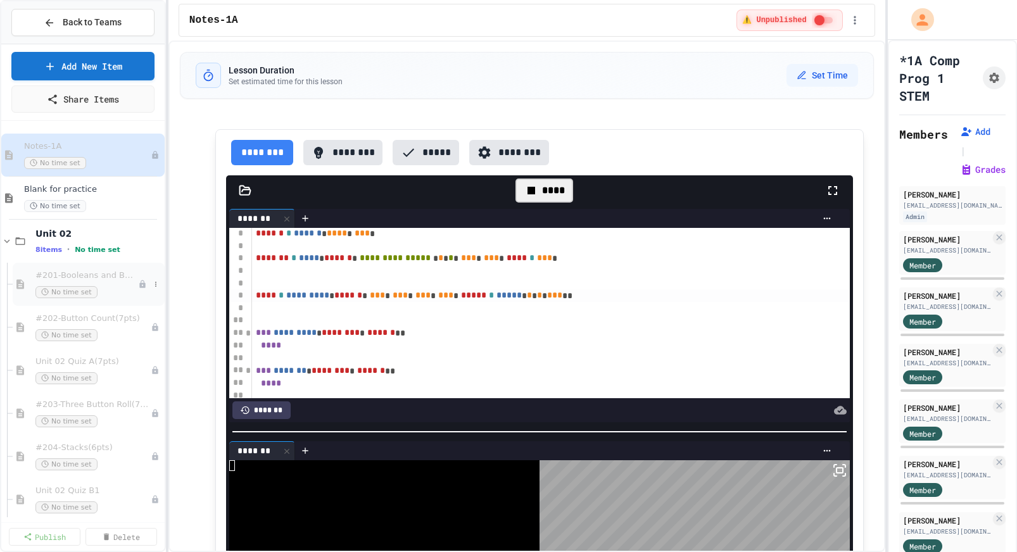  I want to click on a: Publish, so click(44, 537).